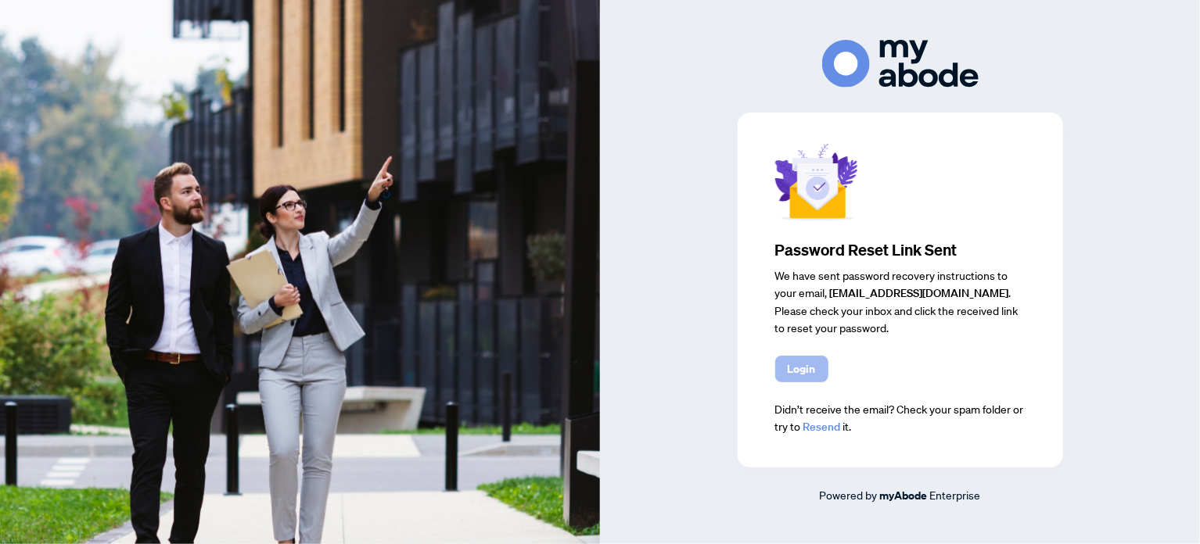  I want to click on img: ma-logo, so click(900, 63).